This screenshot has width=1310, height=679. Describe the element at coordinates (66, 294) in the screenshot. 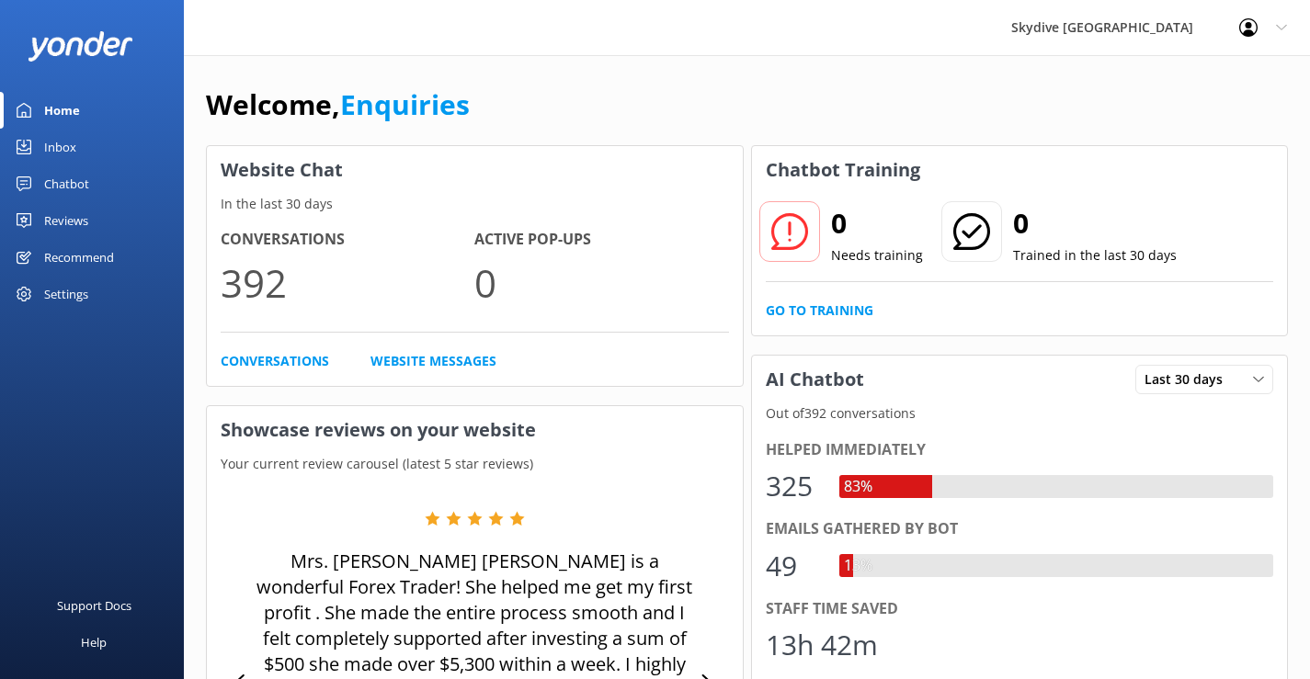

I see `div: Settings` at that location.